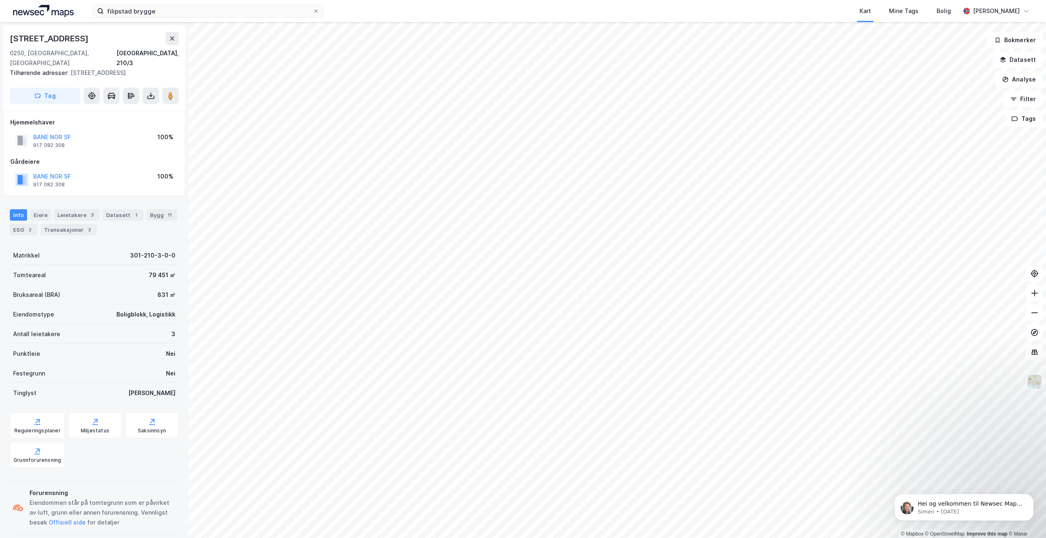  What do you see at coordinates (95, 431) in the screenshot?
I see `div: Miljøstatus` at bounding box center [95, 431].